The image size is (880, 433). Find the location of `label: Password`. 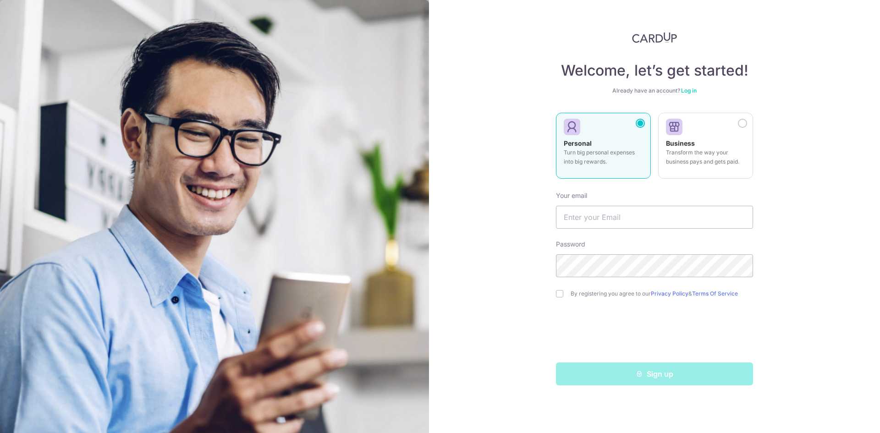

label: Password is located at coordinates (571, 244).